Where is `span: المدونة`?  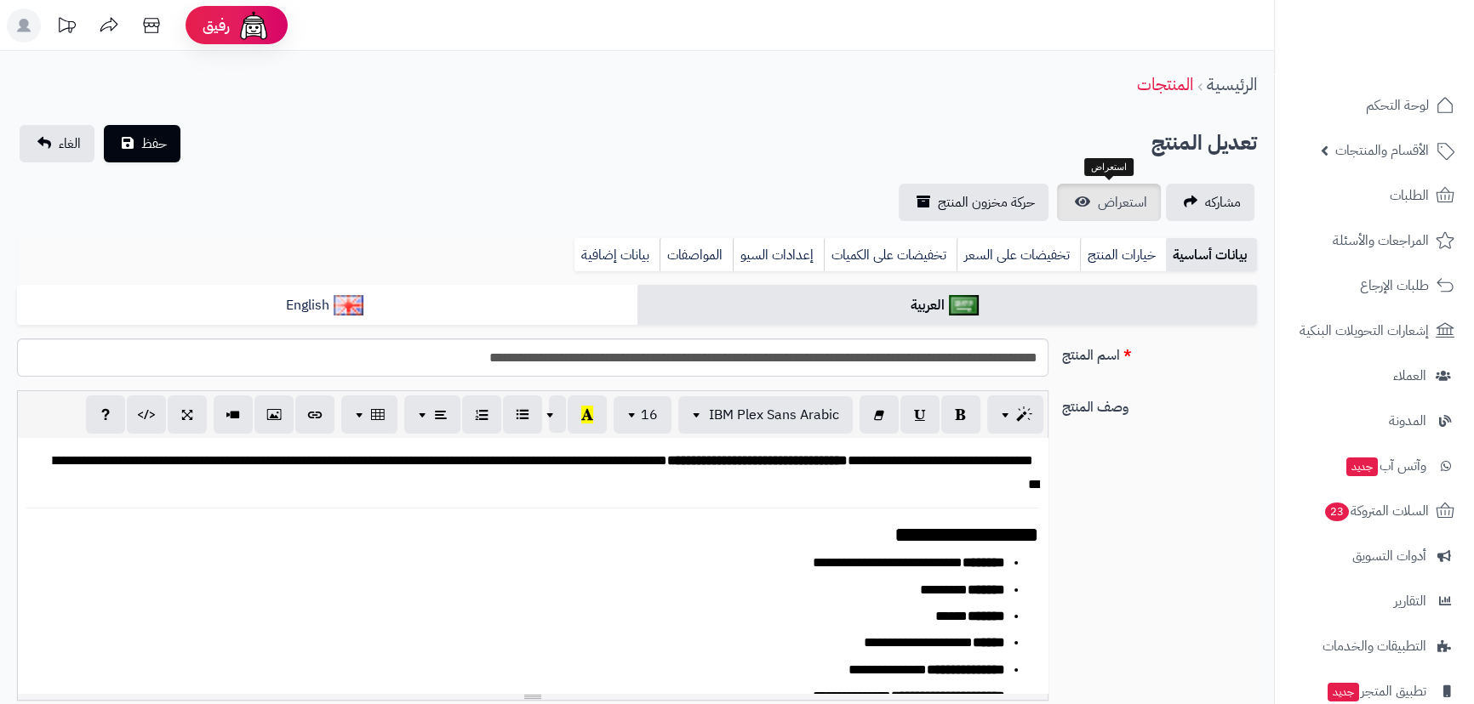 span: المدونة is located at coordinates (1407, 421).